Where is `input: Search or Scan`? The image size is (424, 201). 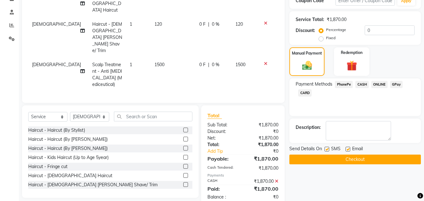 input: Search or Scan is located at coordinates (153, 116).